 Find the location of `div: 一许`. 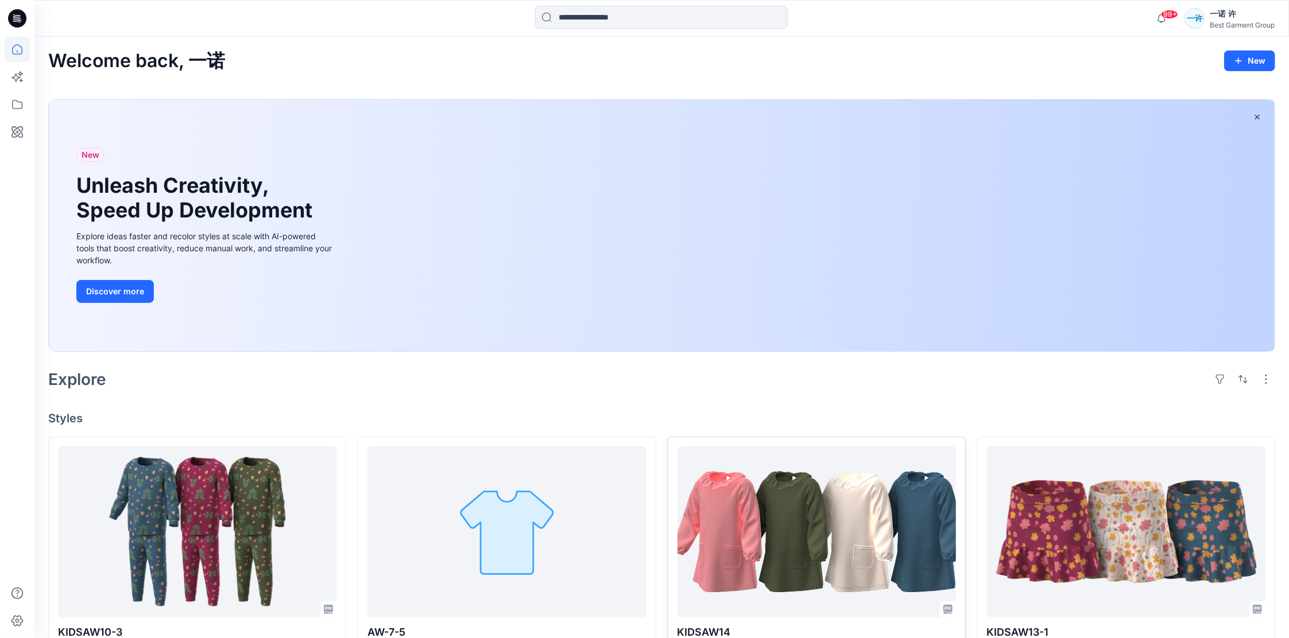

div: 一许 is located at coordinates (1194, 18).